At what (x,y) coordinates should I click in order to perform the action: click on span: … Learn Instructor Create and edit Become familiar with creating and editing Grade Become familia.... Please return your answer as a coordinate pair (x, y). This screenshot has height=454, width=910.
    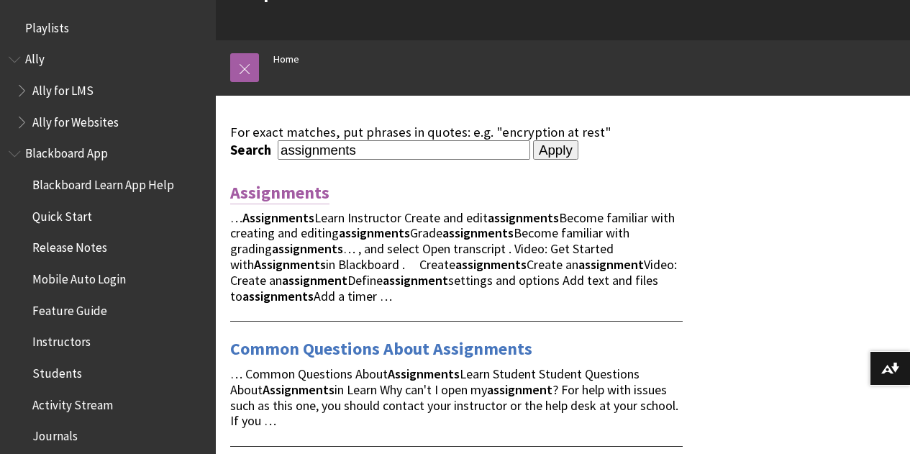
    Looking at the image, I should click on (453, 257).